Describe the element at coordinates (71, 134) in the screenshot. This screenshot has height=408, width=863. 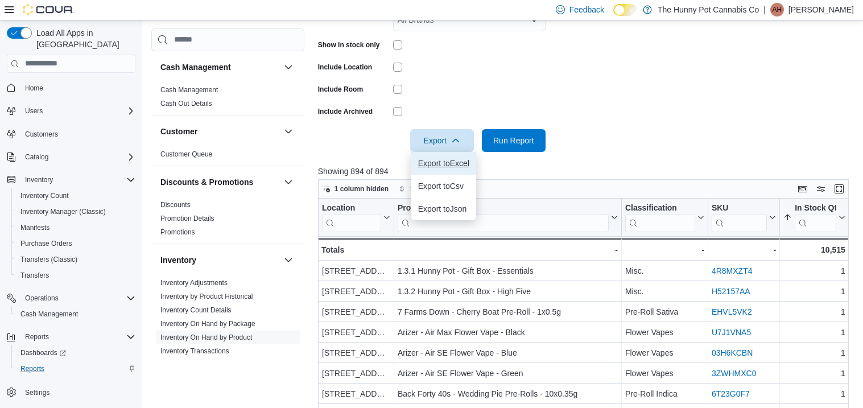
I see `button: Customers` at that location.